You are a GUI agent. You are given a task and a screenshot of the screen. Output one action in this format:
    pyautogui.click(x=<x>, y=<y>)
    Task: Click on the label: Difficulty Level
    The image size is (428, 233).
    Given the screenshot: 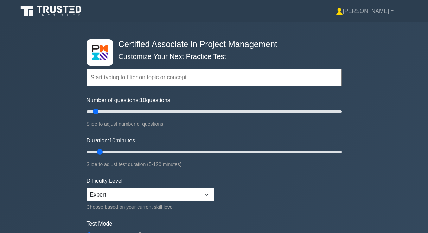 What is the action you would take?
    pyautogui.click(x=104, y=181)
    